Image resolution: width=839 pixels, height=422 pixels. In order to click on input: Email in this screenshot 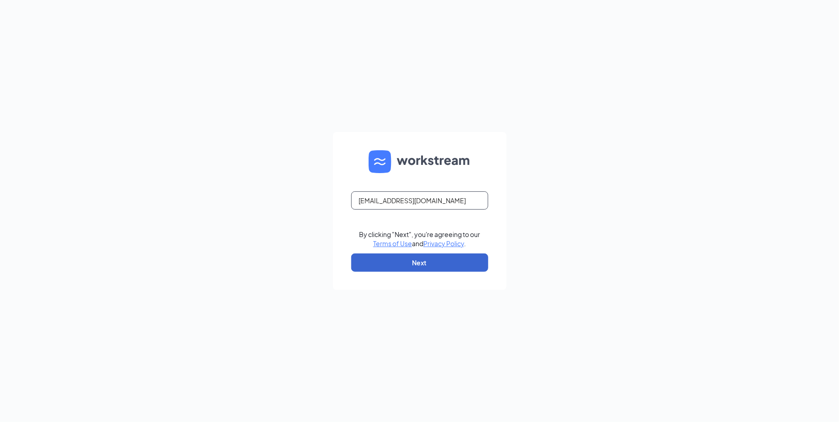, I will do `click(420, 200)`.